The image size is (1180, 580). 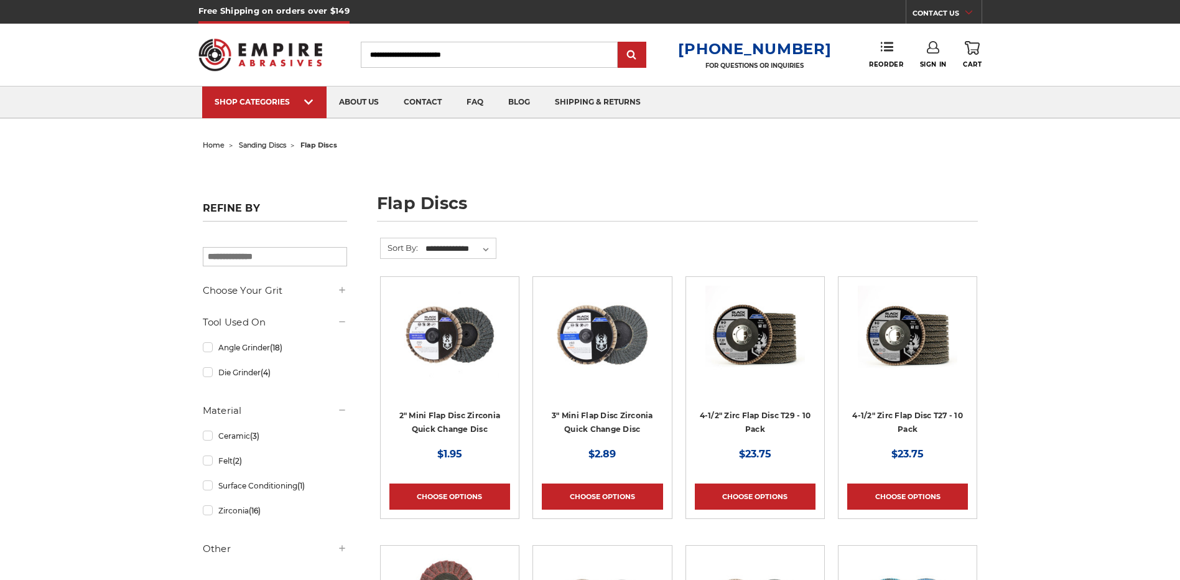 What do you see at coordinates (213, 145) in the screenshot?
I see `a: home` at bounding box center [213, 145].